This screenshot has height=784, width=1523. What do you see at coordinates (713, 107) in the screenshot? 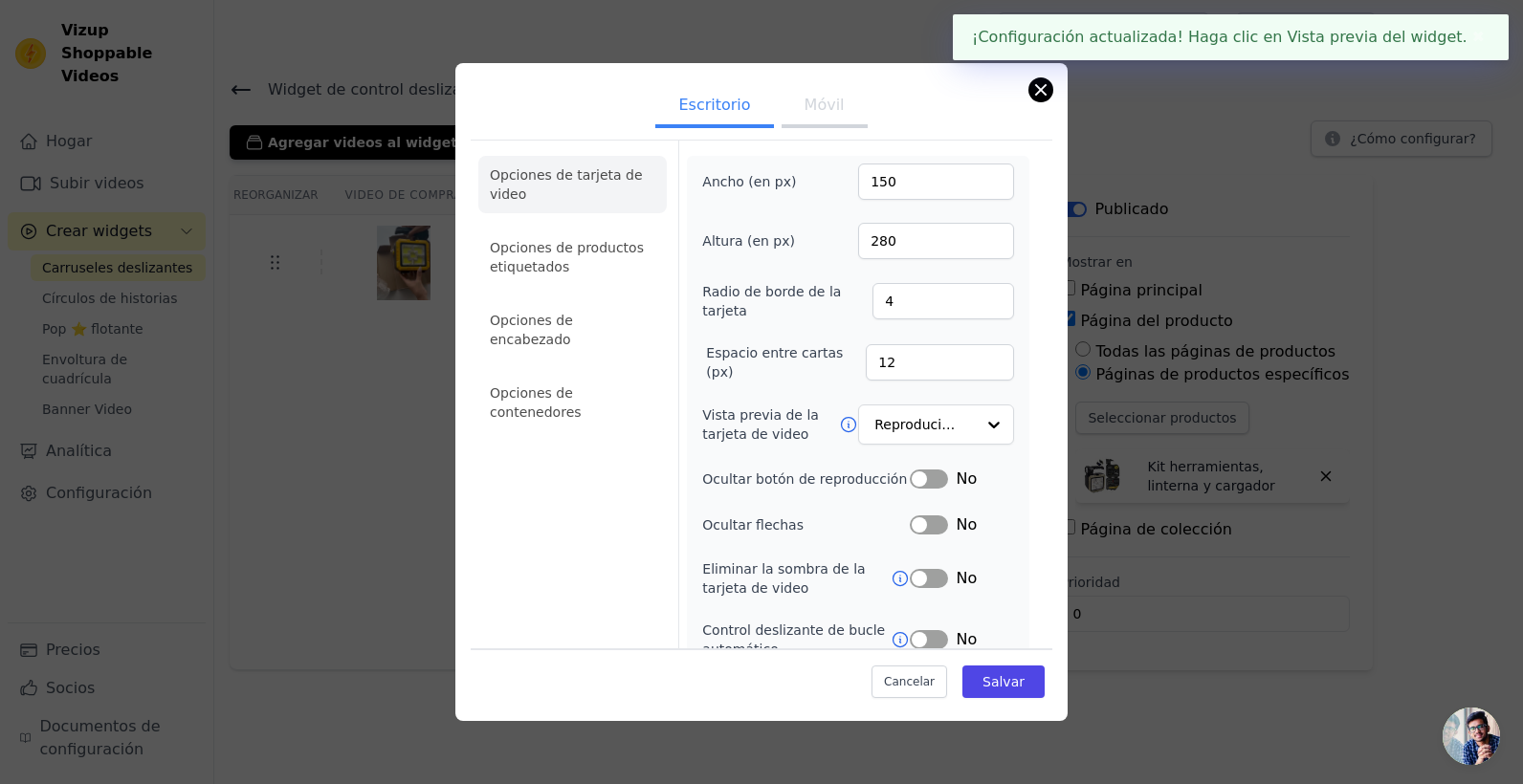
I see `button: Escritorio` at bounding box center [713, 107].